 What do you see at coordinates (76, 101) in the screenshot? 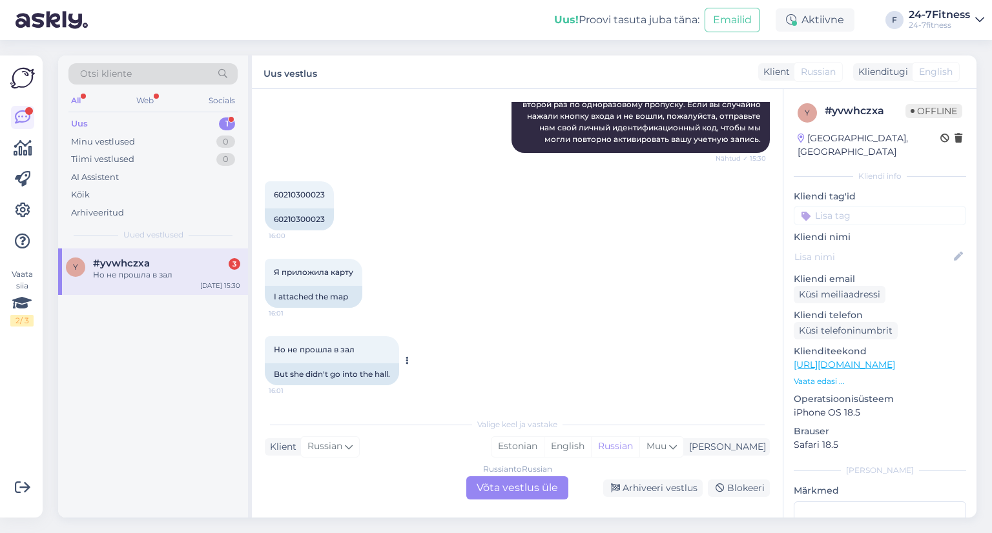
I see `div: All` at bounding box center [76, 101].